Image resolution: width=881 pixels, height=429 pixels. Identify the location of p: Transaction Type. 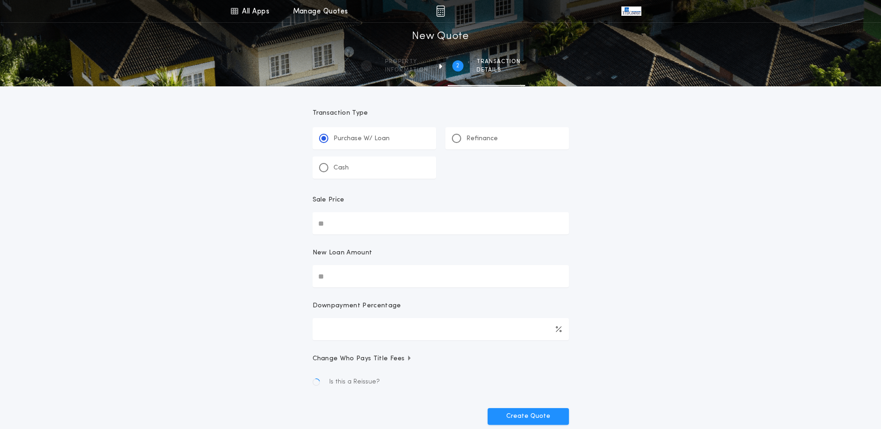
(441, 113).